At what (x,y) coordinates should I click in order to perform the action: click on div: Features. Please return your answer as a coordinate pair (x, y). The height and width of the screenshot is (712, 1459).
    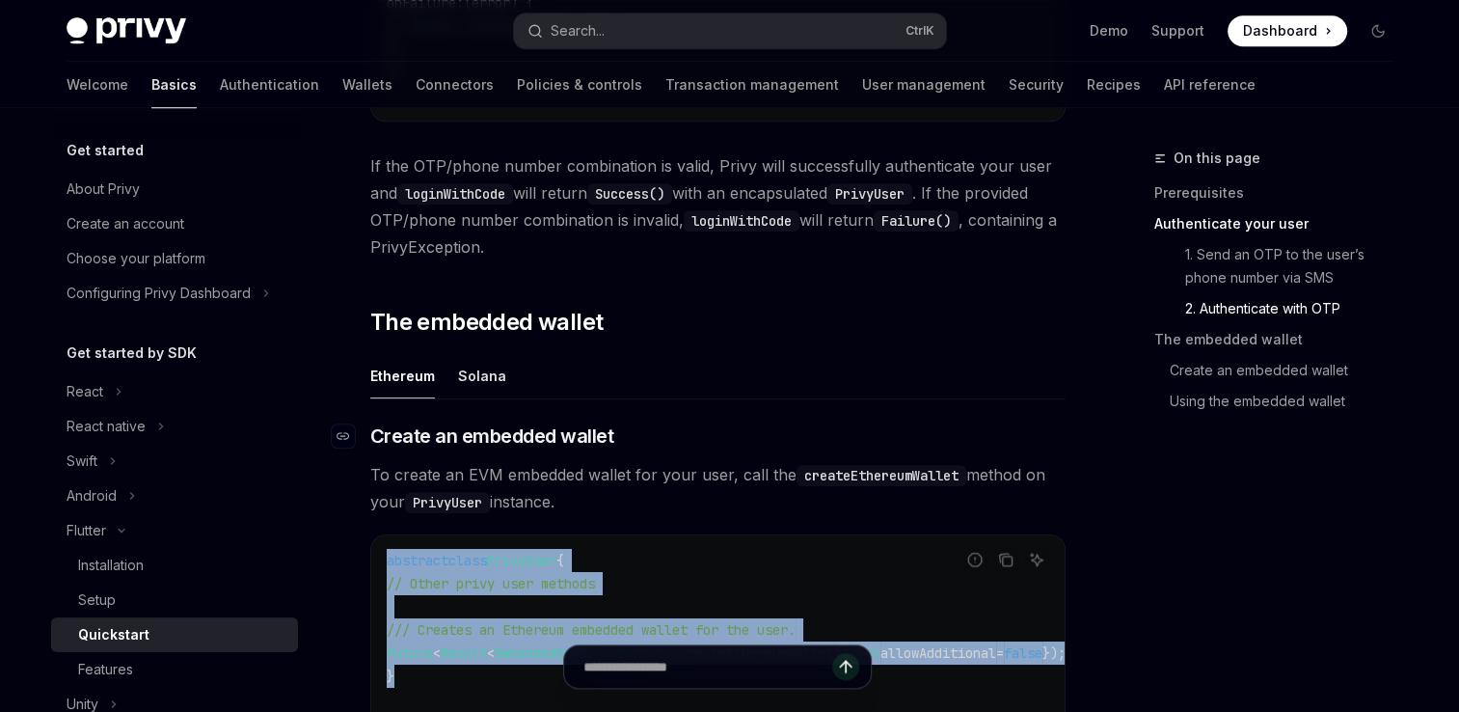
    Looking at the image, I should click on (105, 669).